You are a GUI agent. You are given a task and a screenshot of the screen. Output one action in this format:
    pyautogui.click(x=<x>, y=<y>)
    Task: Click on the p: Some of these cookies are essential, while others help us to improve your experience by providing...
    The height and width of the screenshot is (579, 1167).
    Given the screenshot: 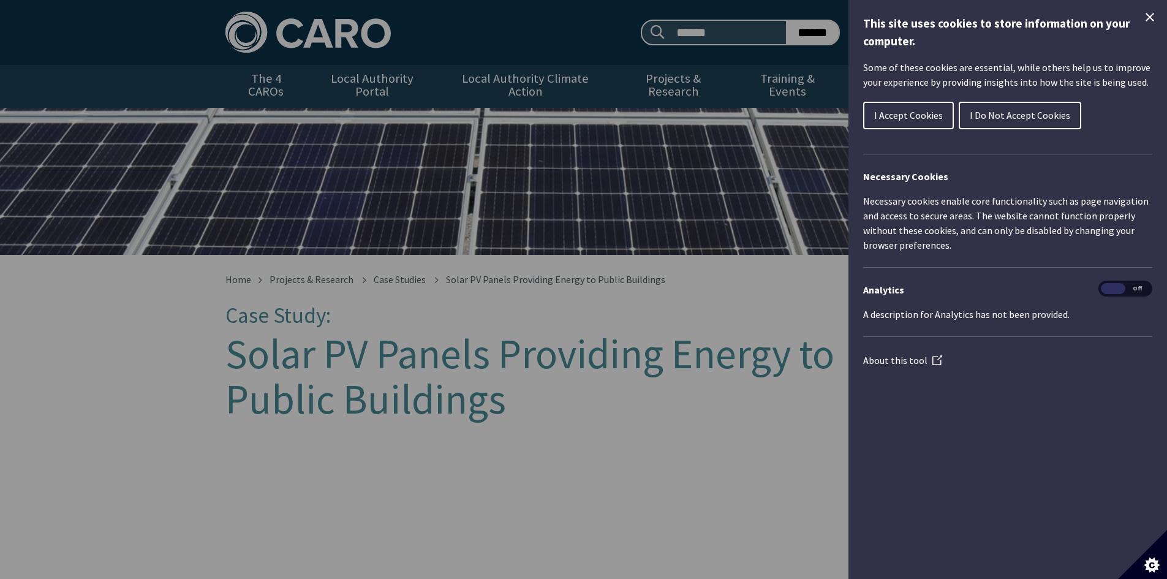 What is the action you would take?
    pyautogui.click(x=1008, y=75)
    